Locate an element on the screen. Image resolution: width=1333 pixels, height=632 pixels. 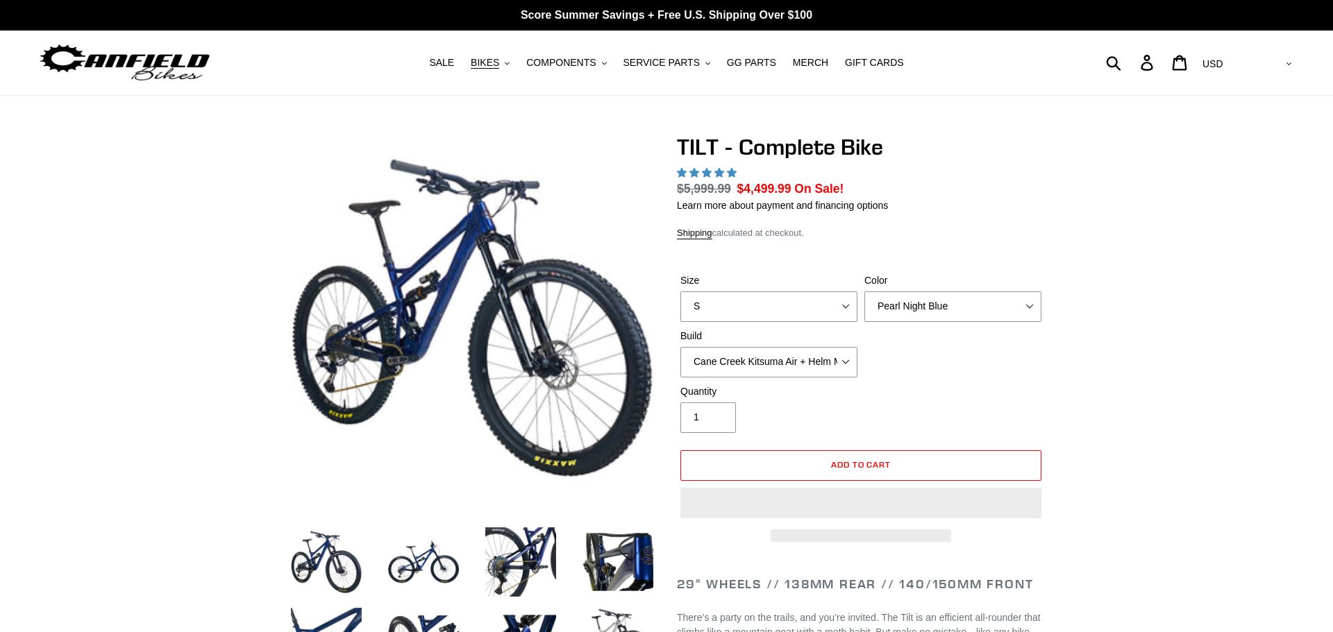
a: MERCH is located at coordinates (810, 62).